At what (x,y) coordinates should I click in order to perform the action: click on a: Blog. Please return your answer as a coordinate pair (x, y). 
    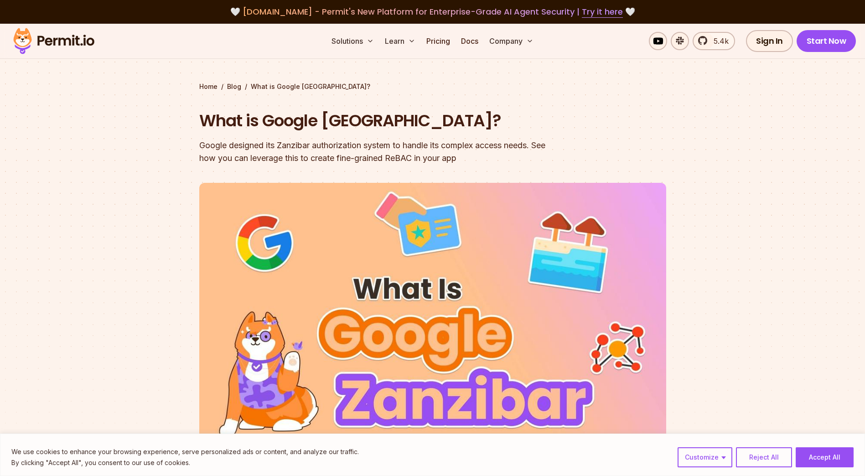
    Looking at the image, I should click on (234, 87).